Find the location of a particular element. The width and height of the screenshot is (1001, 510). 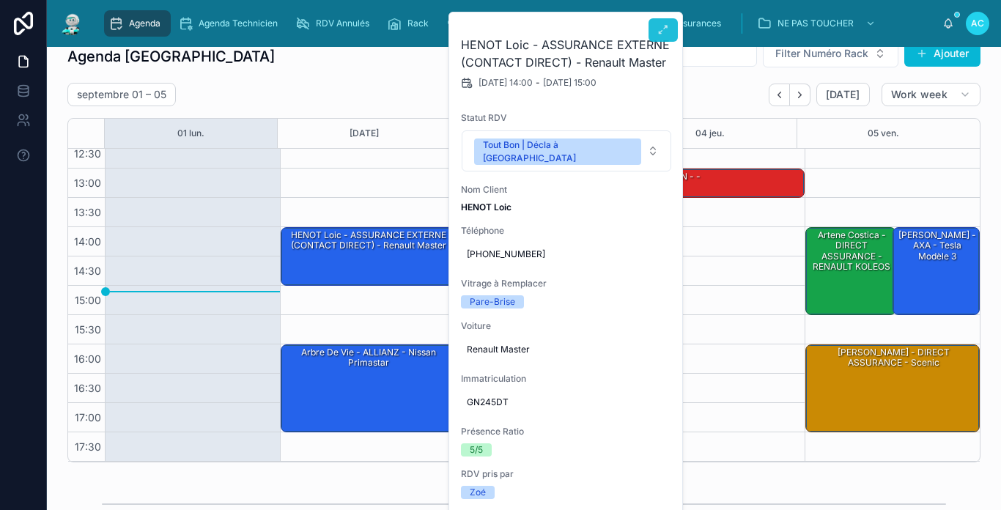

span: Nom Client is located at coordinates (567, 190).